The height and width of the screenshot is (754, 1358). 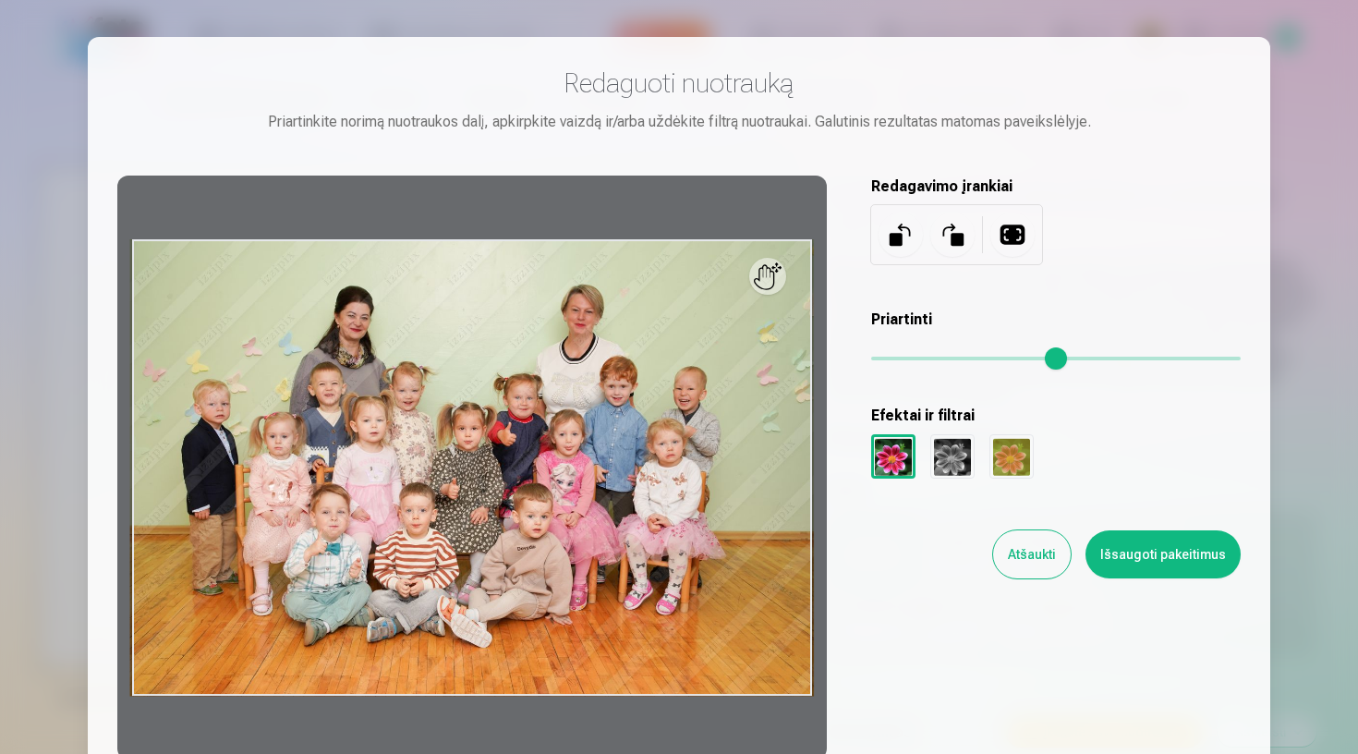 What do you see at coordinates (679, 83) in the screenshot?
I see `h3: Redaguoti nuotrauką` at bounding box center [679, 83].